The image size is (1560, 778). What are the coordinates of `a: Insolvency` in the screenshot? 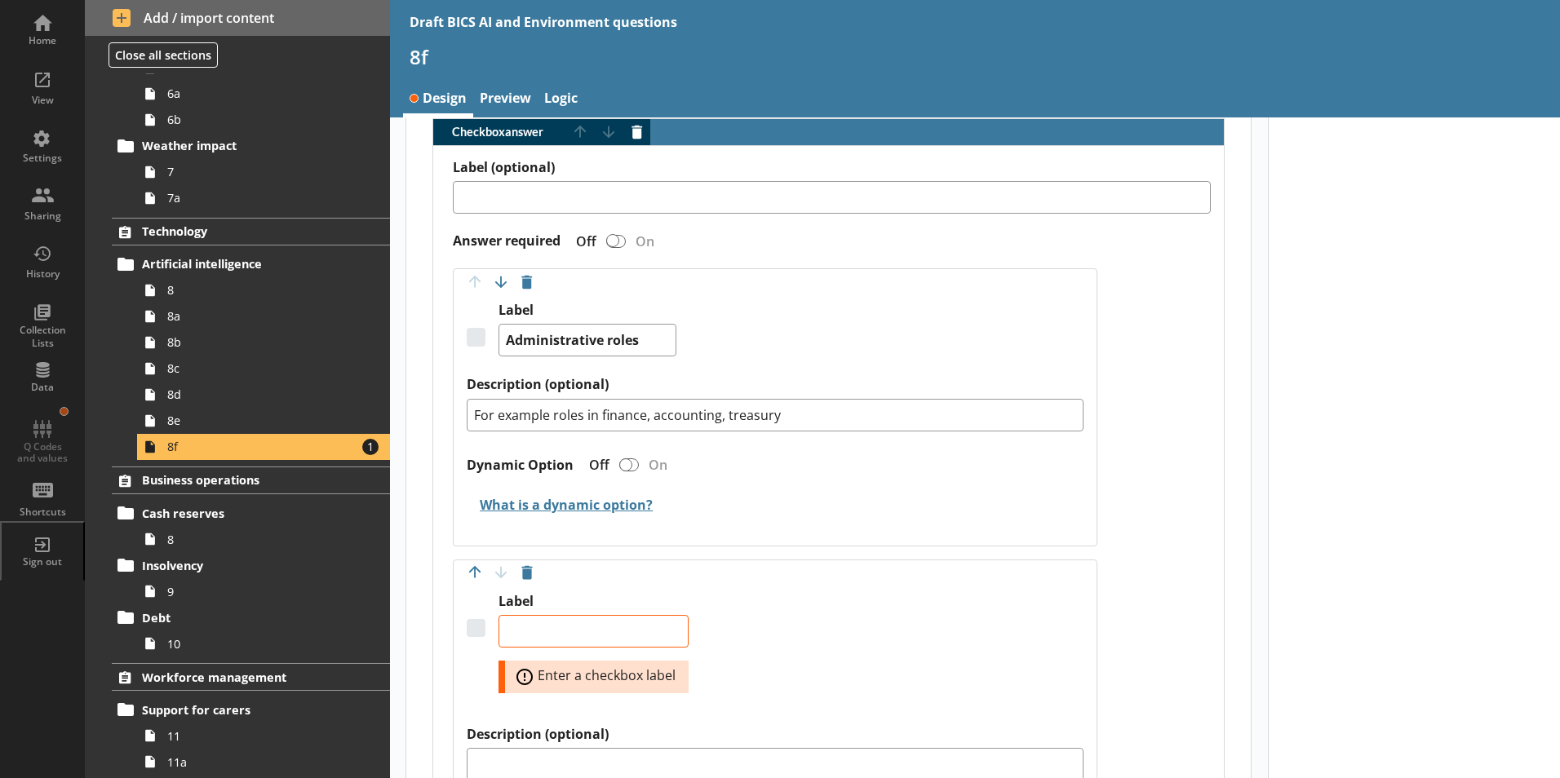 It's located at (250, 565).